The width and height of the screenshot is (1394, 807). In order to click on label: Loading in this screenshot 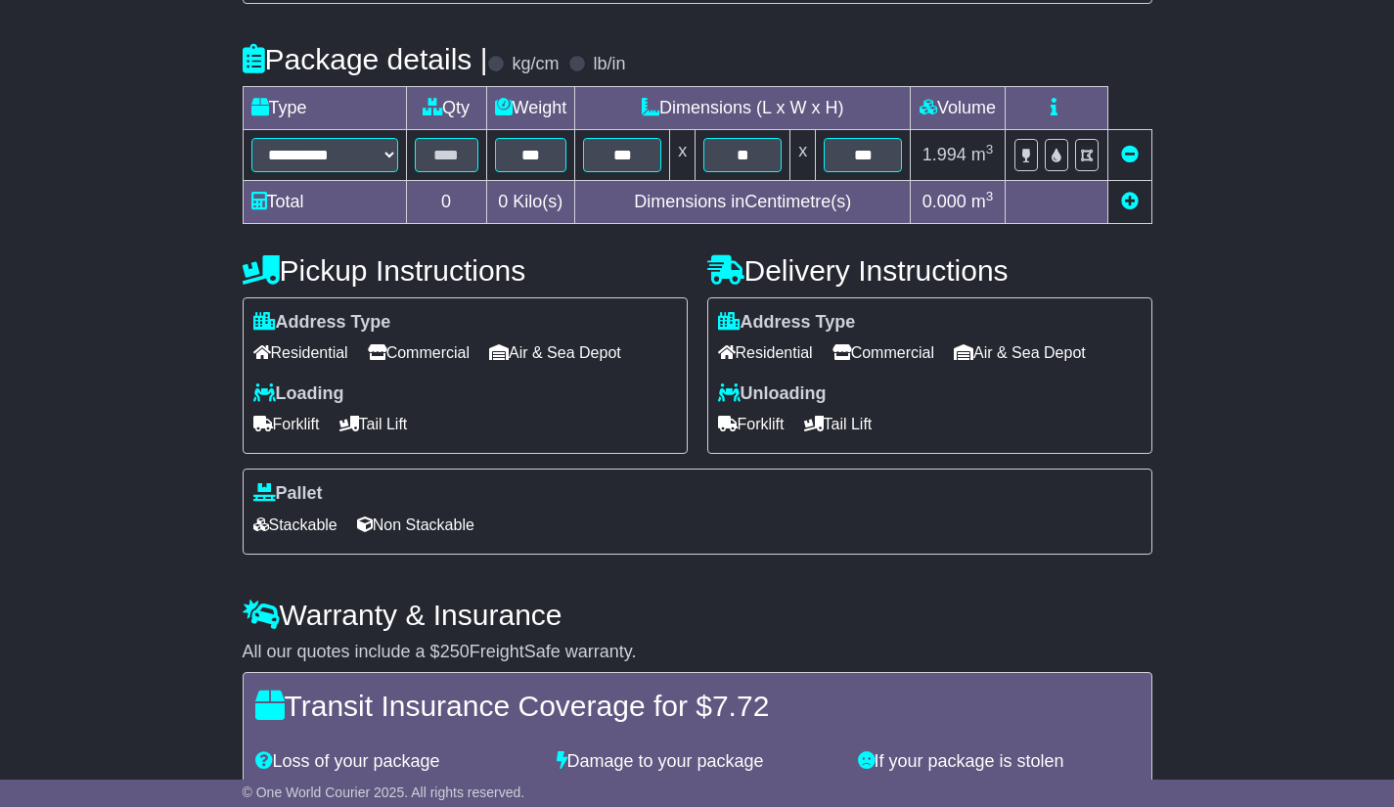, I will do `click(298, 394)`.